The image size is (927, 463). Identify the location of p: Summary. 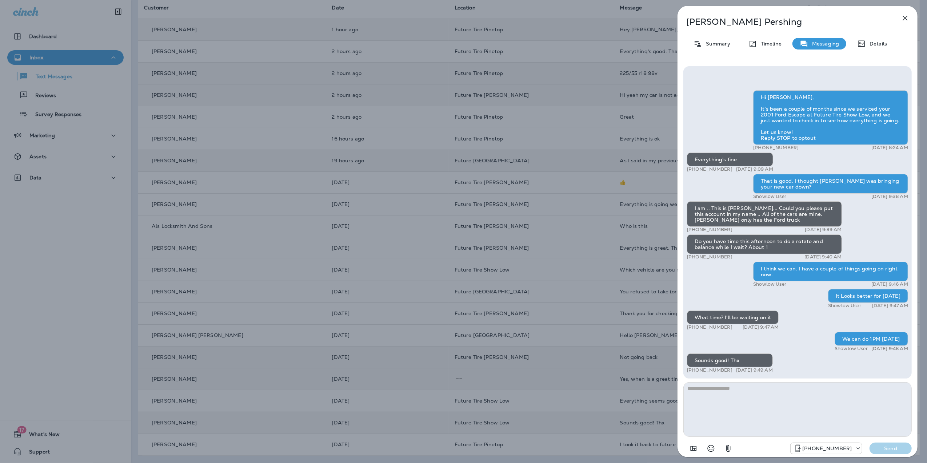
(716, 44).